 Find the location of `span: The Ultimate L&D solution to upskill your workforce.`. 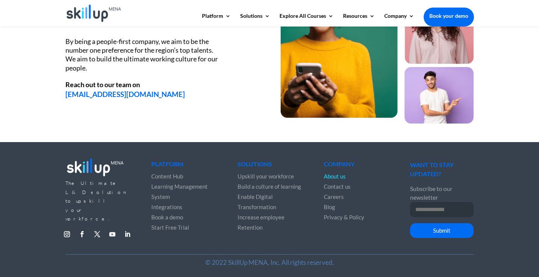

span: The Ultimate L&D solution to upskill your workforce. is located at coordinates (96, 201).